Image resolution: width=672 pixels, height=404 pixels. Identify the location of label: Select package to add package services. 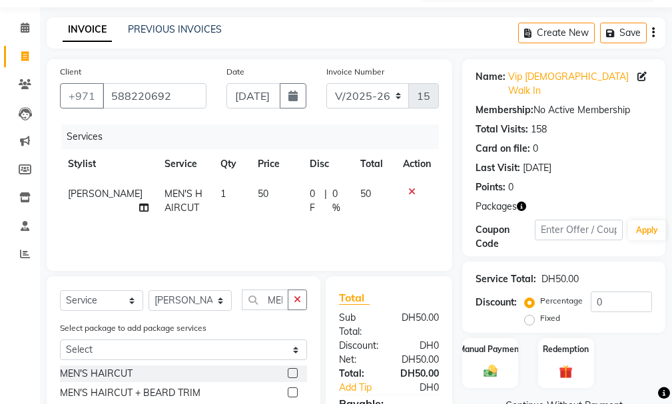
(133, 328).